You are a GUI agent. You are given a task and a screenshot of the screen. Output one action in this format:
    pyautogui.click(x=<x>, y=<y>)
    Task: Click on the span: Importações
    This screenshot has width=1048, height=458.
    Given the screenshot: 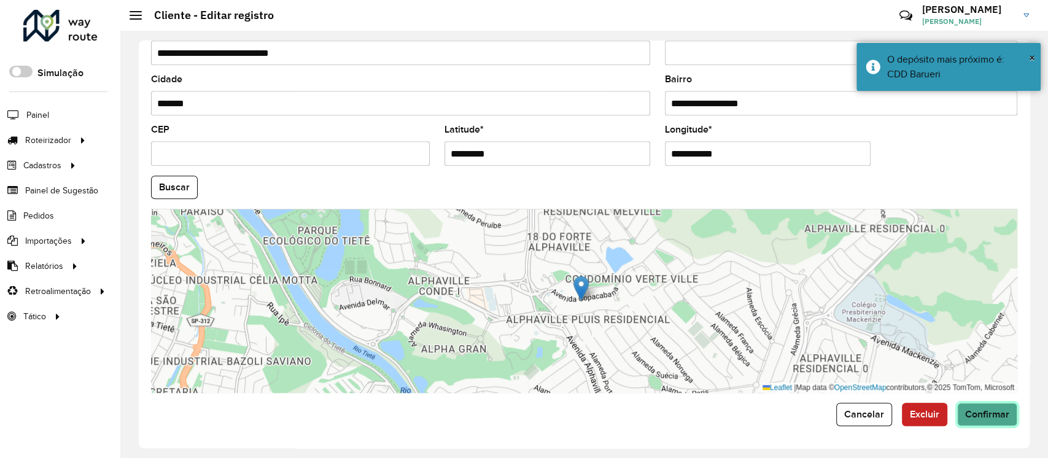 What is the action you would take?
    pyautogui.click(x=49, y=241)
    